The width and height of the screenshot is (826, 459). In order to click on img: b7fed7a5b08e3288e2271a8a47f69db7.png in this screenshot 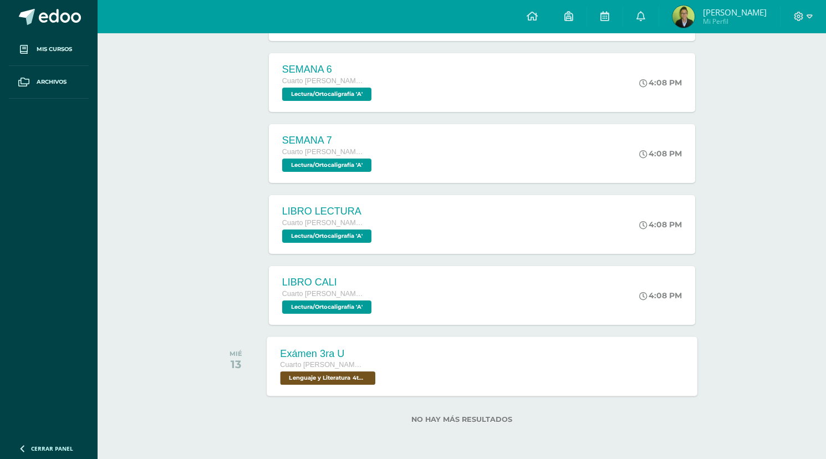, I will do `click(684, 17)`.